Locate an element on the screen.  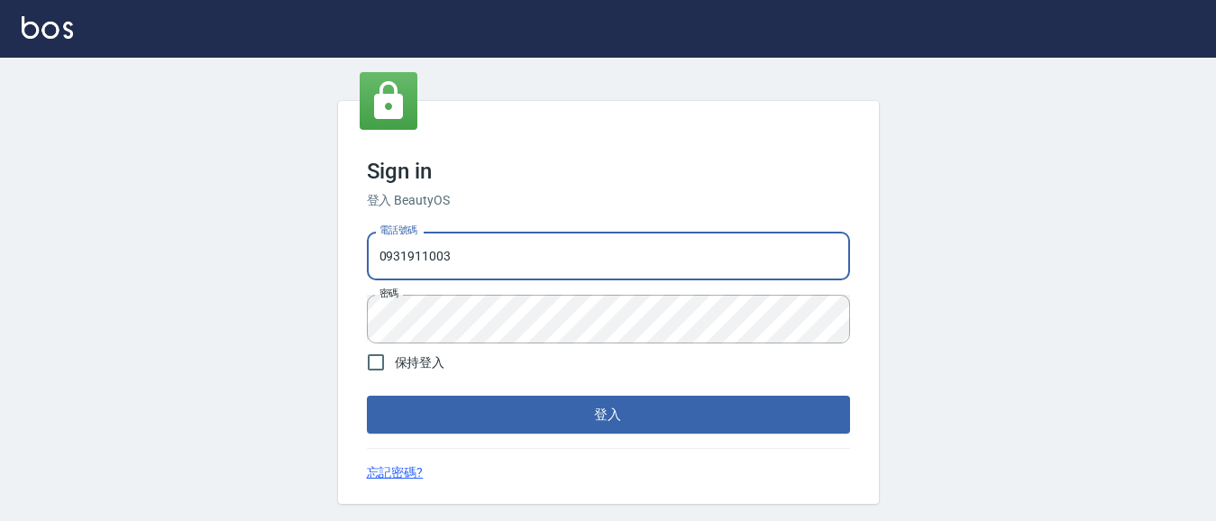
h6: 登入 BeautyOS is located at coordinates (608, 200).